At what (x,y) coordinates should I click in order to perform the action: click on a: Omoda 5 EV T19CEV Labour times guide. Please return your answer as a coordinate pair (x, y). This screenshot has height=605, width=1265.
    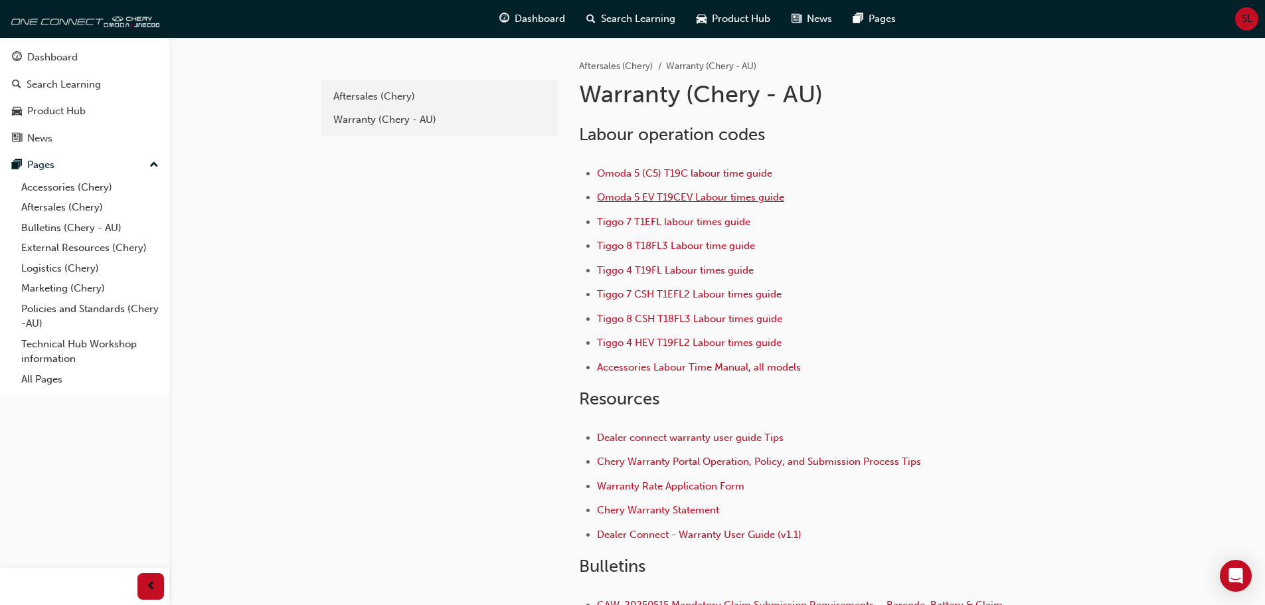
    Looking at the image, I should click on (691, 197).